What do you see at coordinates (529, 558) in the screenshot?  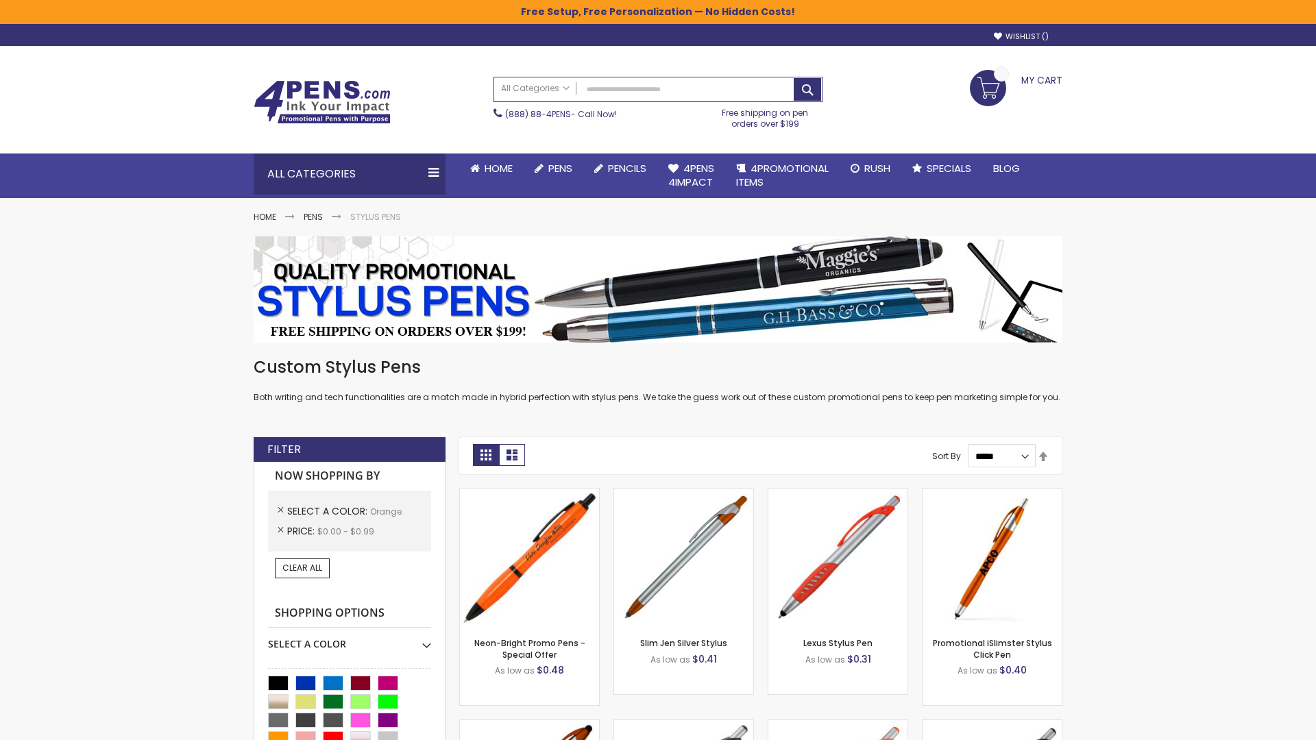 I see `img: Neon-Bright Promo Pens-Orange` at bounding box center [529, 558].